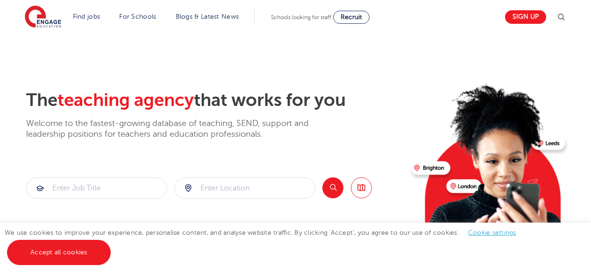 The image size is (591, 273). I want to click on span: Recruit, so click(351, 17).